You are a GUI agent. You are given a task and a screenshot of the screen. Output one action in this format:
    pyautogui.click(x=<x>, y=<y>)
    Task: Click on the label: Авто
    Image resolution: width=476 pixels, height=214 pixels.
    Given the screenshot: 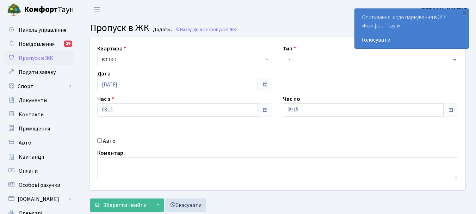 What is the action you would take?
    pyautogui.click(x=109, y=141)
    